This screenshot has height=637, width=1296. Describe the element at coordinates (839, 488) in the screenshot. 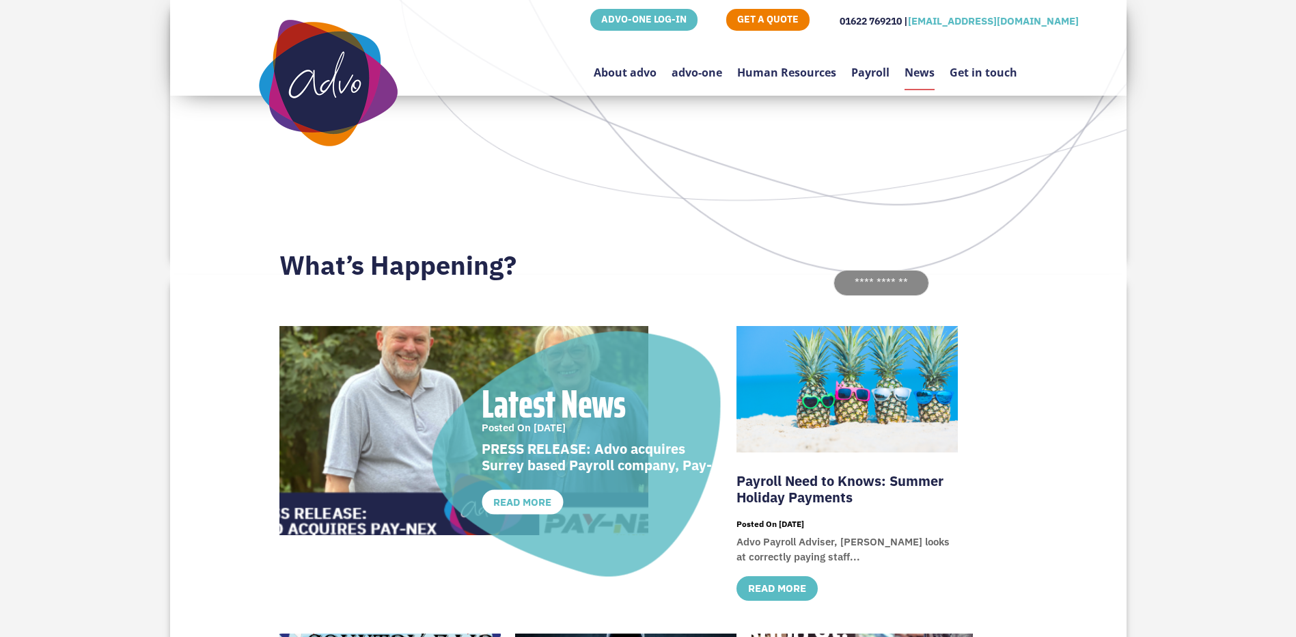

I see `a: Payroll Need to Knows: Summer Holiday Payments` at that location.